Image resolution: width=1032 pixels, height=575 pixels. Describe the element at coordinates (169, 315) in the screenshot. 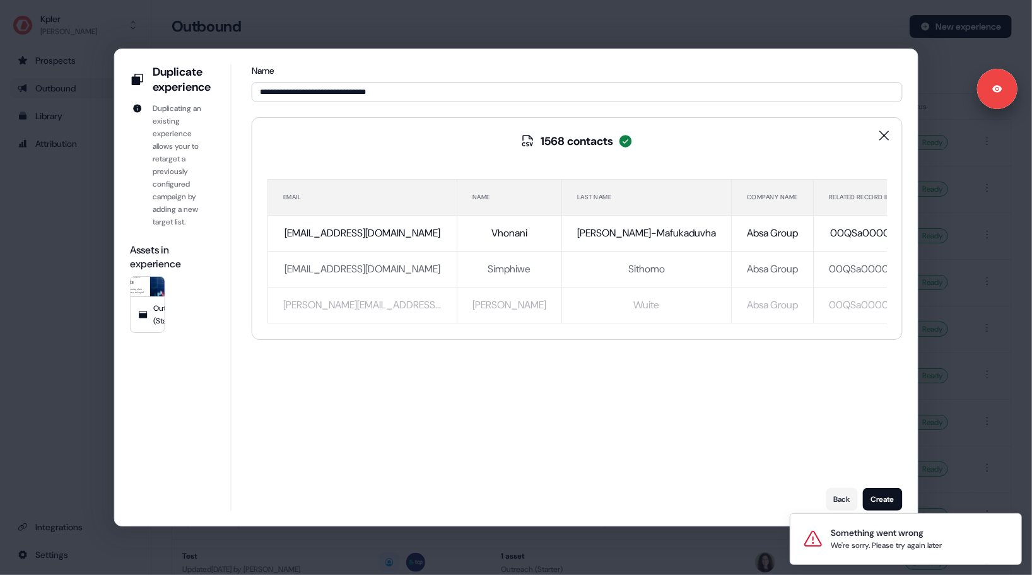

I see `div: Outreach (Starter)` at that location.